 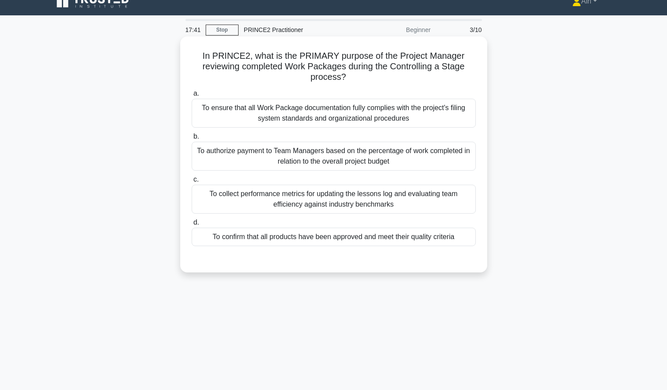 What do you see at coordinates (196, 222) in the screenshot?
I see `span: d.` at bounding box center [196, 222].